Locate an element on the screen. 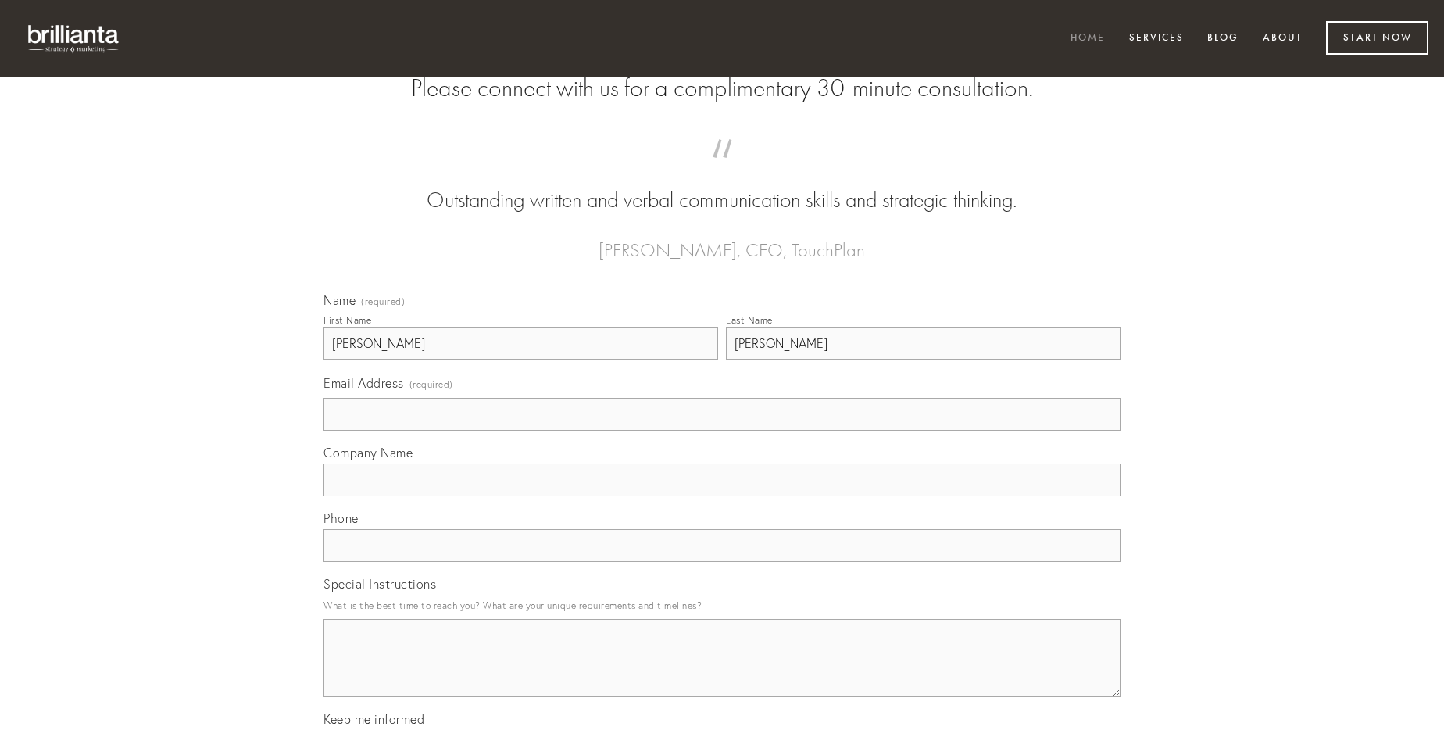 This screenshot has height=734, width=1444. span: Name is located at coordinates (339, 300).